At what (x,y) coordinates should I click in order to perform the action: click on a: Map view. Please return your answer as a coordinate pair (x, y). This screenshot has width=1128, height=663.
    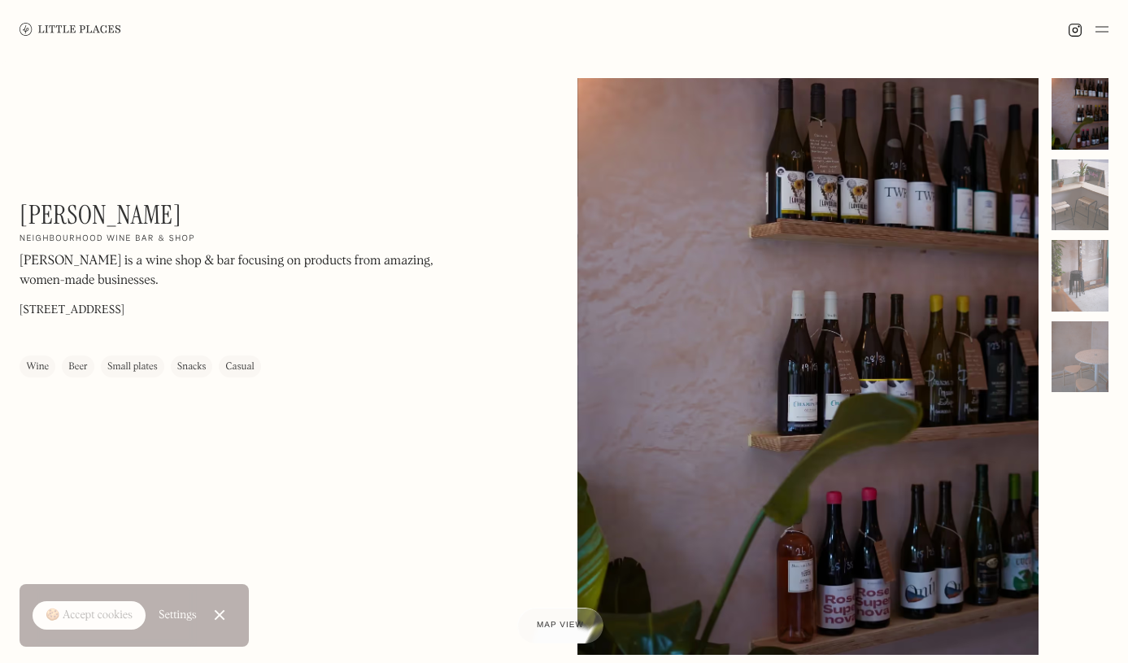
    Looking at the image, I should click on (560, 625).